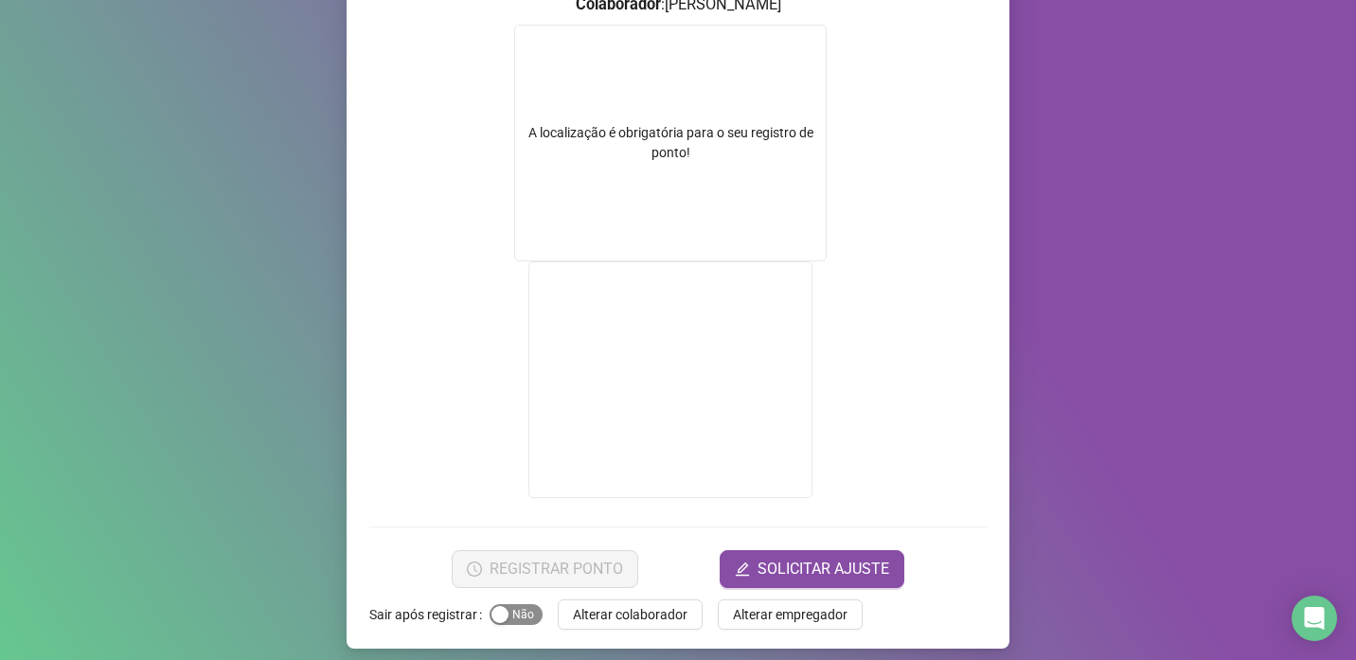  What do you see at coordinates (545, 569) in the screenshot?
I see `button: REGISTRAR PONTO` at bounding box center [545, 569].